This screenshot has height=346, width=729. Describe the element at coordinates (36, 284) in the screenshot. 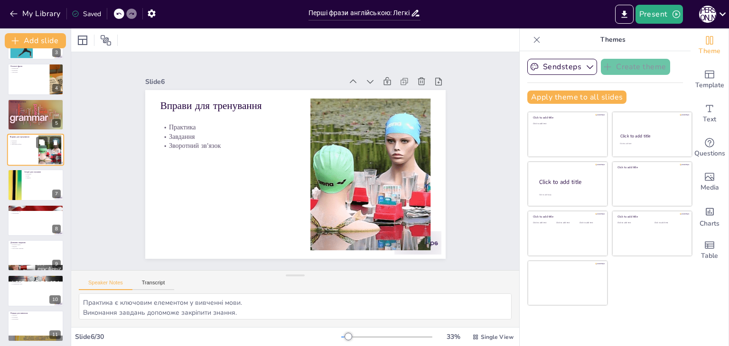

I see `p: Словниковий запас` at that location.